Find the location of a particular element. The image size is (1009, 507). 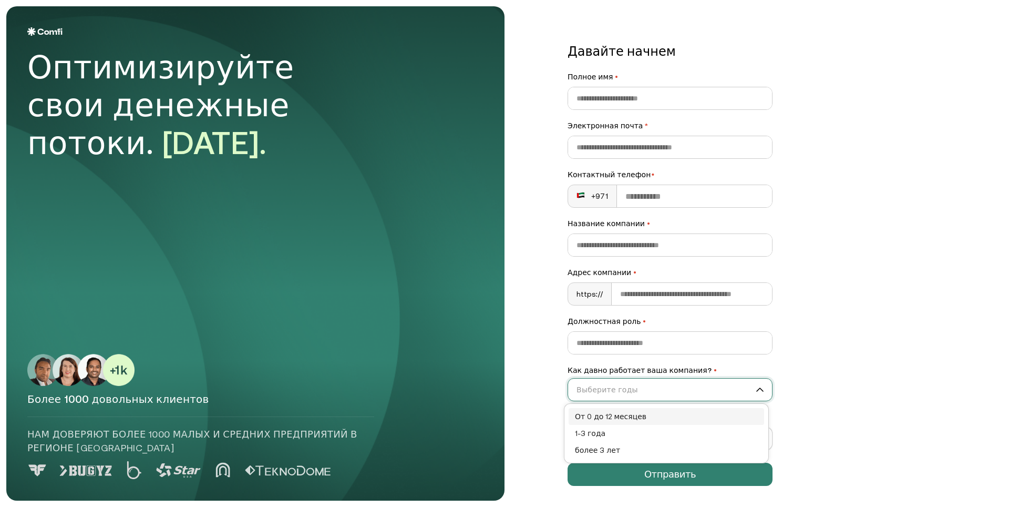

img: Логотип 2 is located at coordinates (134, 470).